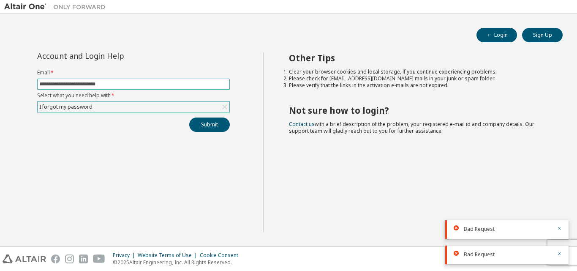 The height and width of the screenshot is (271, 577). I want to click on div: Account and Login Help, so click(114, 56).